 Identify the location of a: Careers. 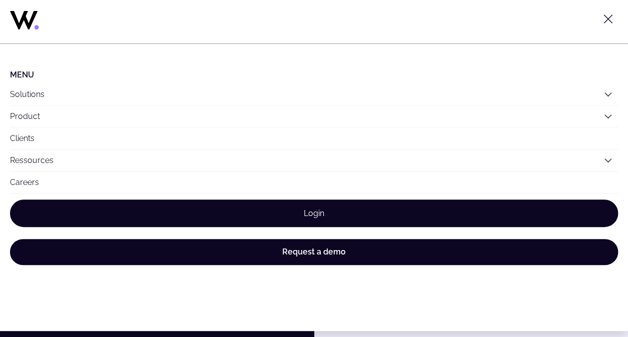
(314, 182).